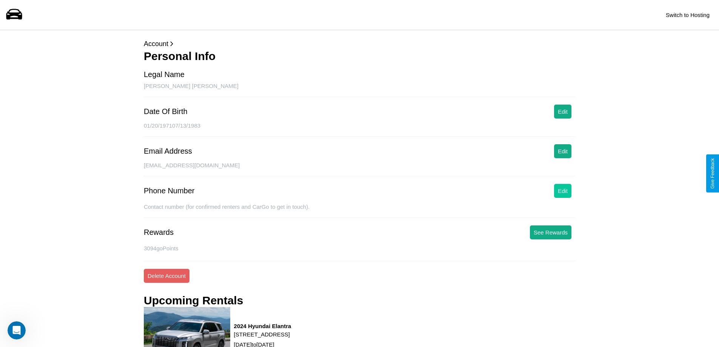 This screenshot has width=719, height=347. What do you see at coordinates (168, 151) in the screenshot?
I see `div: Email Address` at bounding box center [168, 151].